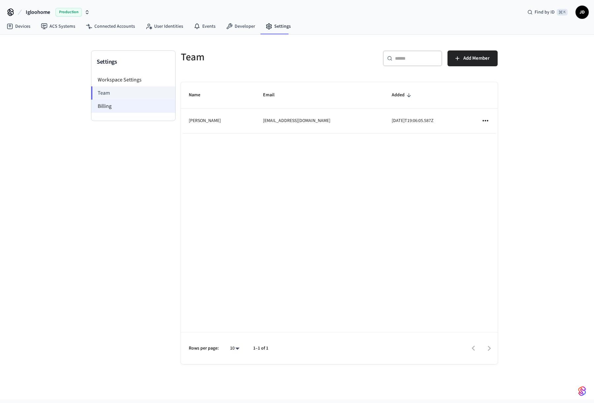 The image size is (594, 403). What do you see at coordinates (402, 95) in the screenshot?
I see `span: Added` at bounding box center [402, 95].